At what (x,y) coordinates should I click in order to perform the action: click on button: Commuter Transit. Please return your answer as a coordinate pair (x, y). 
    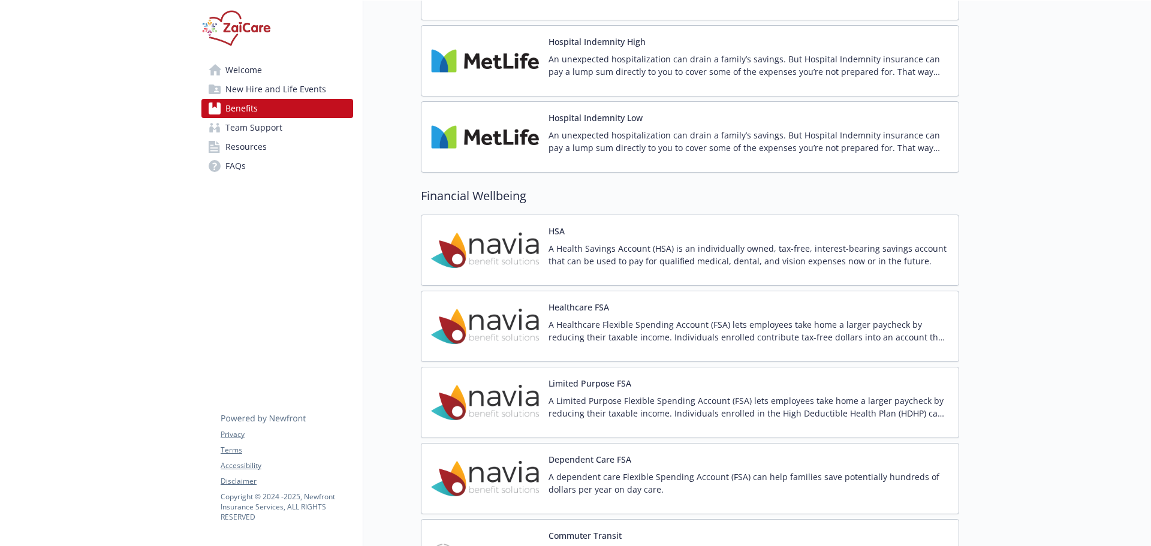
    Looking at the image, I should click on (585, 535).